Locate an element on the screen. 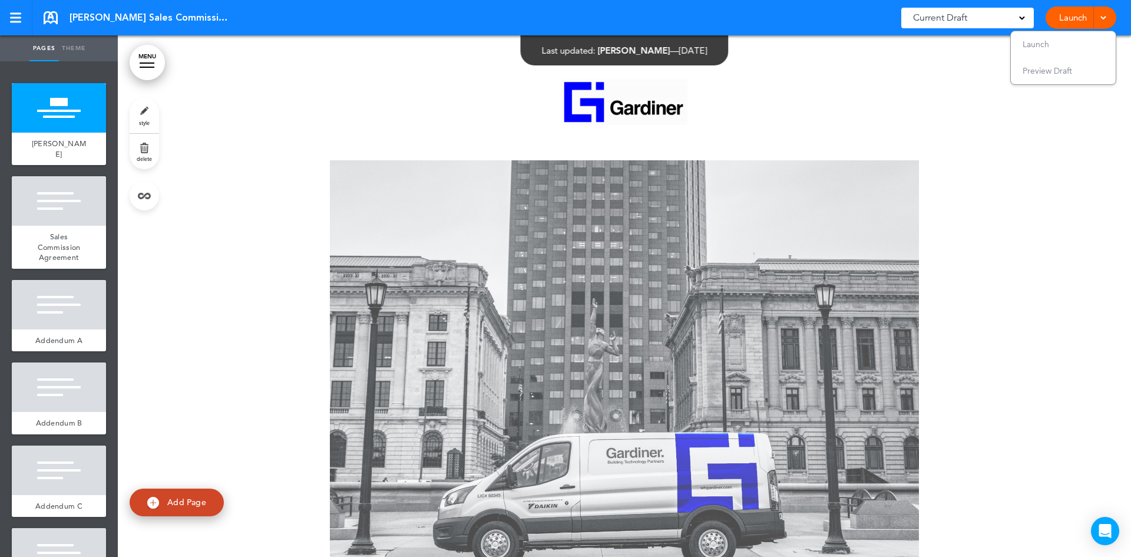 Image resolution: width=1131 pixels, height=557 pixels. div: Open Intercom Messenger is located at coordinates (1106, 531).